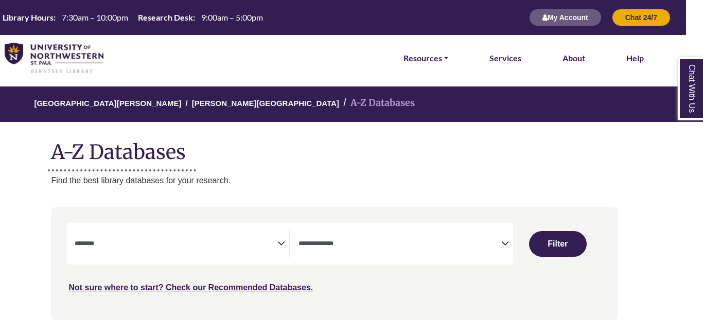  I want to click on span: 7:30am – 10:00pm, so click(95, 17).